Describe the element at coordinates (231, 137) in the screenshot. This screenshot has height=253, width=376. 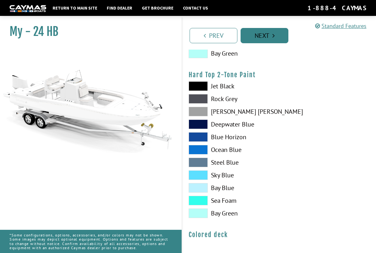
I see `label: Blue Horizon` at that location.